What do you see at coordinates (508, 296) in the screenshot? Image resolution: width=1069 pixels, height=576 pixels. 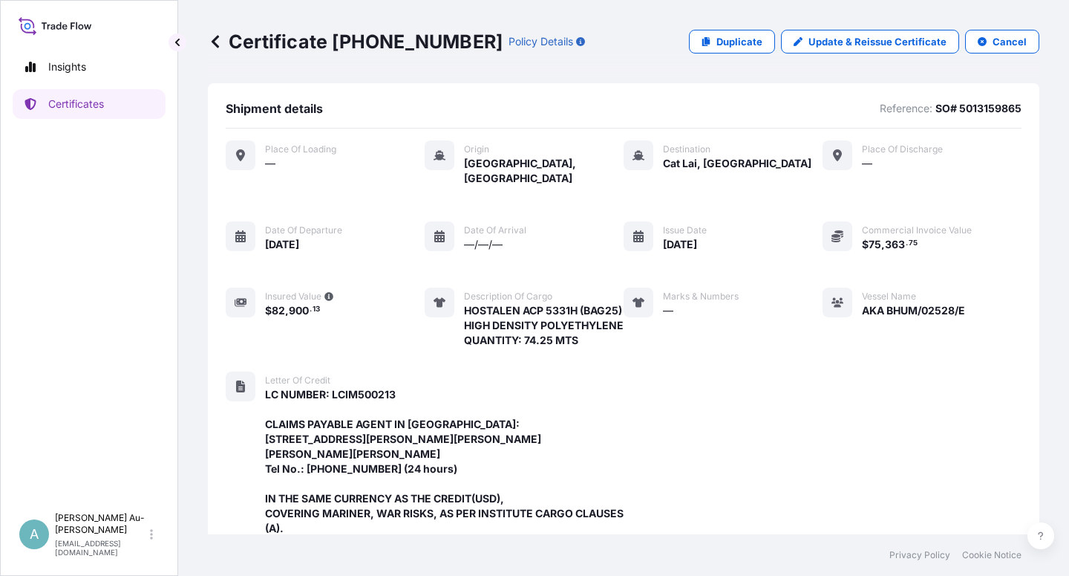 I see `span: Description of cargo` at bounding box center [508, 296].